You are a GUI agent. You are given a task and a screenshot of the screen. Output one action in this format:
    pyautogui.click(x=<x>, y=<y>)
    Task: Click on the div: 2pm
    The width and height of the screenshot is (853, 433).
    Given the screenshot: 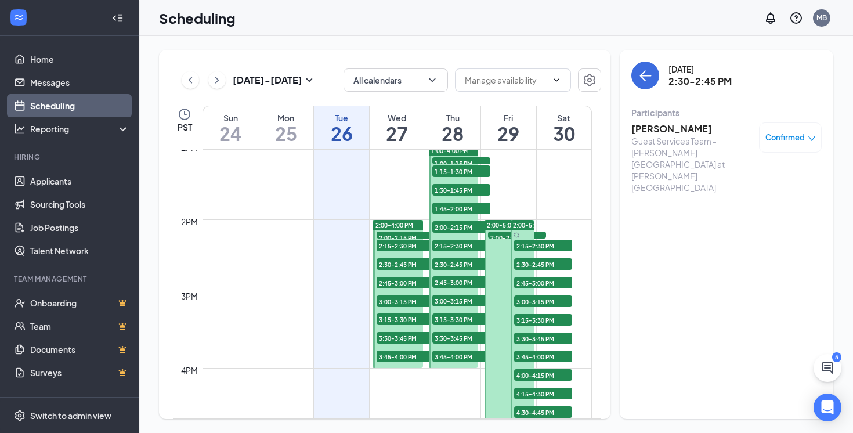 What is the action you would take?
    pyautogui.click(x=189, y=222)
    